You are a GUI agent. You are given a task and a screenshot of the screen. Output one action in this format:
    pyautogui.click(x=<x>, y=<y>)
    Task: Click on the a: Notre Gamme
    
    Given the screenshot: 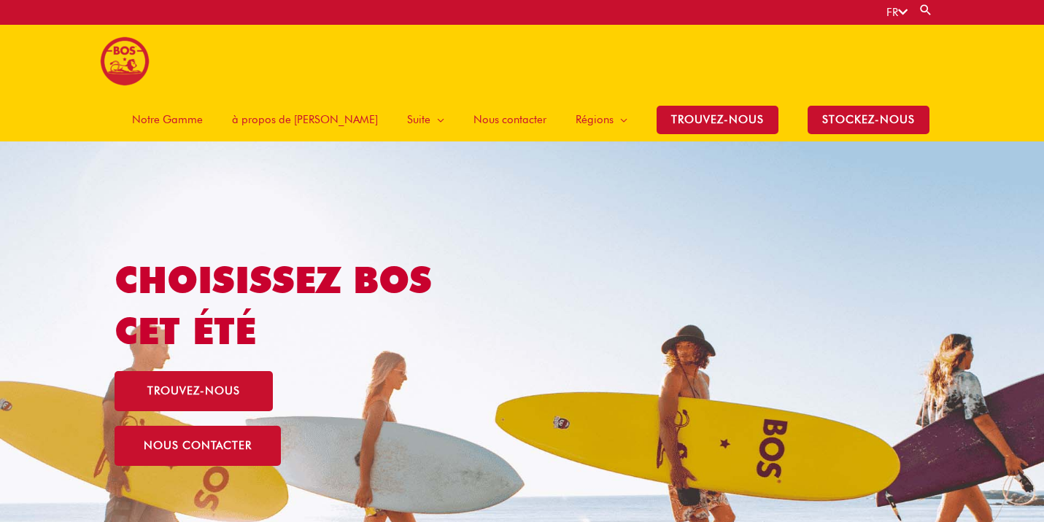 What is the action you would take?
    pyautogui.click(x=167, y=120)
    